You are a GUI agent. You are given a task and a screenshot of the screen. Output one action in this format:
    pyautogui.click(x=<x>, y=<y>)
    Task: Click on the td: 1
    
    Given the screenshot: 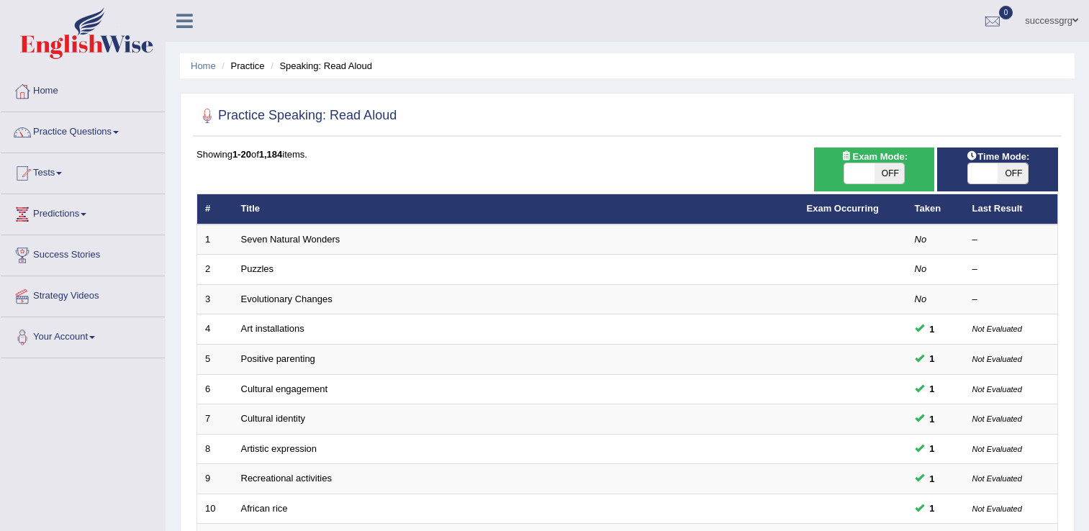 What is the action you would take?
    pyautogui.click(x=215, y=240)
    